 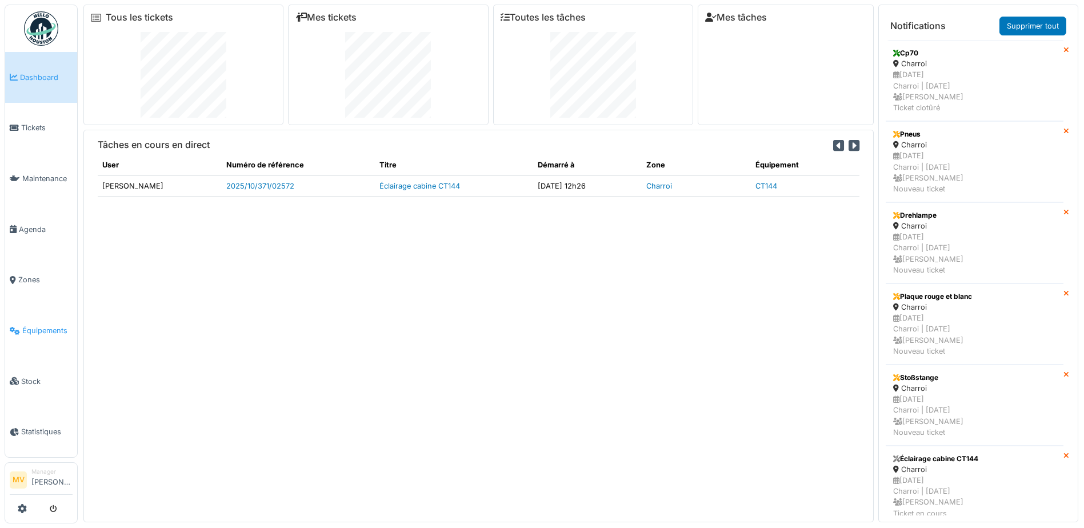 What do you see at coordinates (41, 178) in the screenshot?
I see `a: Maintenance` at bounding box center [41, 178].